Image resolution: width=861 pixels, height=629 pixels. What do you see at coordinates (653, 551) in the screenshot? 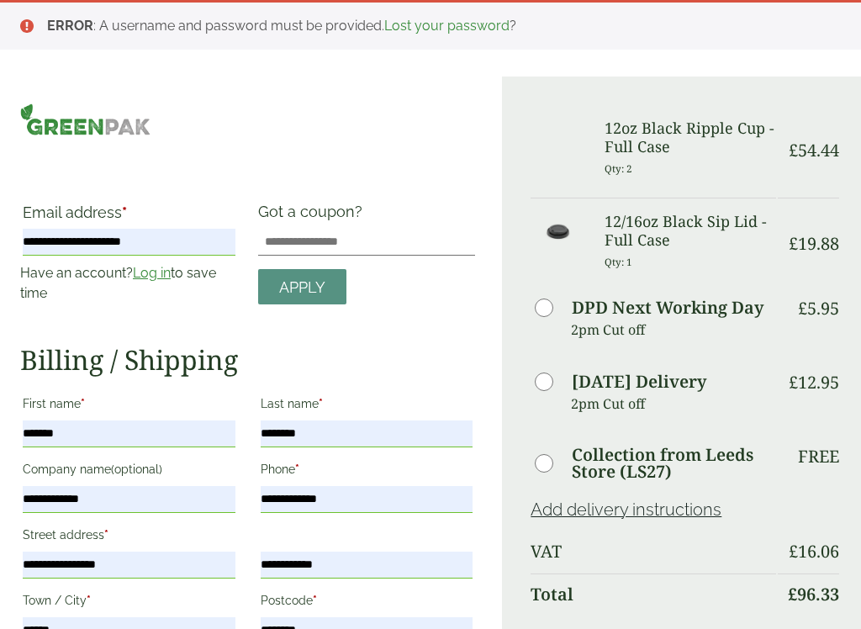
I see `th: VAT` at bounding box center [653, 551].